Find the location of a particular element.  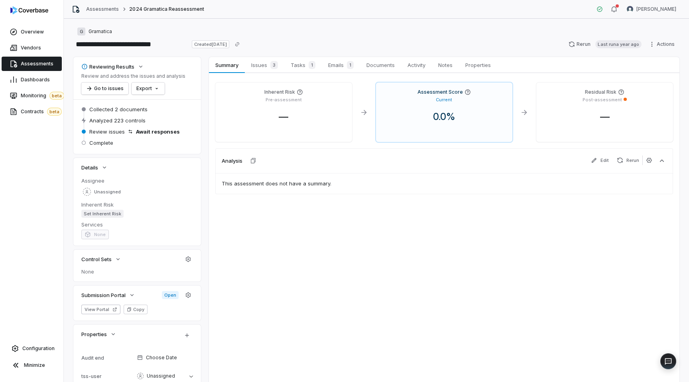

dt: Assignee is located at coordinates (137, 181).